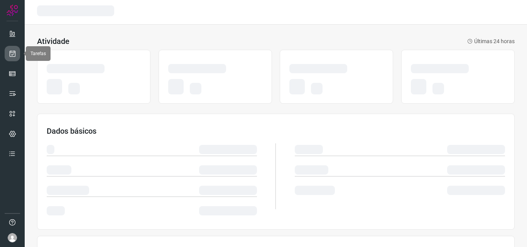  What do you see at coordinates (38, 54) in the screenshot?
I see `span: Tarefas` at bounding box center [38, 54].